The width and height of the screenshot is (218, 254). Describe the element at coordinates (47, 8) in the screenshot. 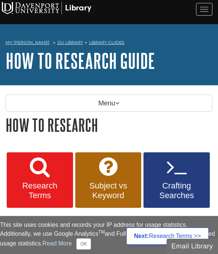

I see `img: Davenport University Logo` at that location.